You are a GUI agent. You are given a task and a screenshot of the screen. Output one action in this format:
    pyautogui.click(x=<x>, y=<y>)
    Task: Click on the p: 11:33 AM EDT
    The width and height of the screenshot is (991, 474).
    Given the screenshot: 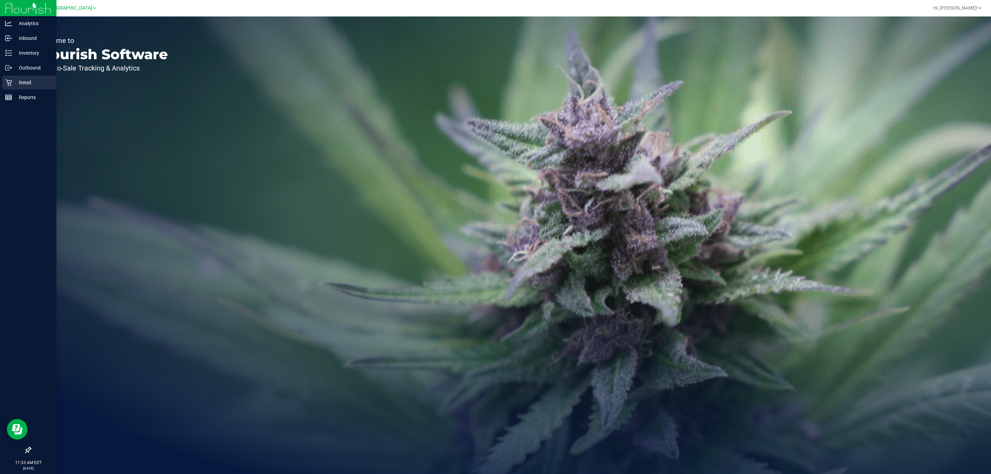 What is the action you would take?
    pyautogui.click(x=28, y=463)
    